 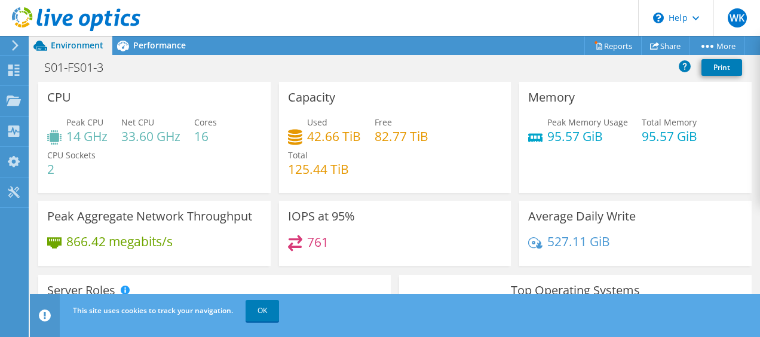 I want to click on h3: Server Roles, so click(x=81, y=290).